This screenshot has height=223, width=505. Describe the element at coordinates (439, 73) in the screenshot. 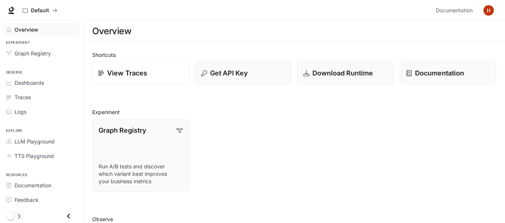

I see `p: Documentation` at that location.